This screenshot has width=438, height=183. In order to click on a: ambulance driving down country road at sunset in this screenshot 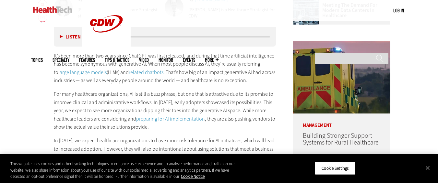, I will do `click(342, 77)`.